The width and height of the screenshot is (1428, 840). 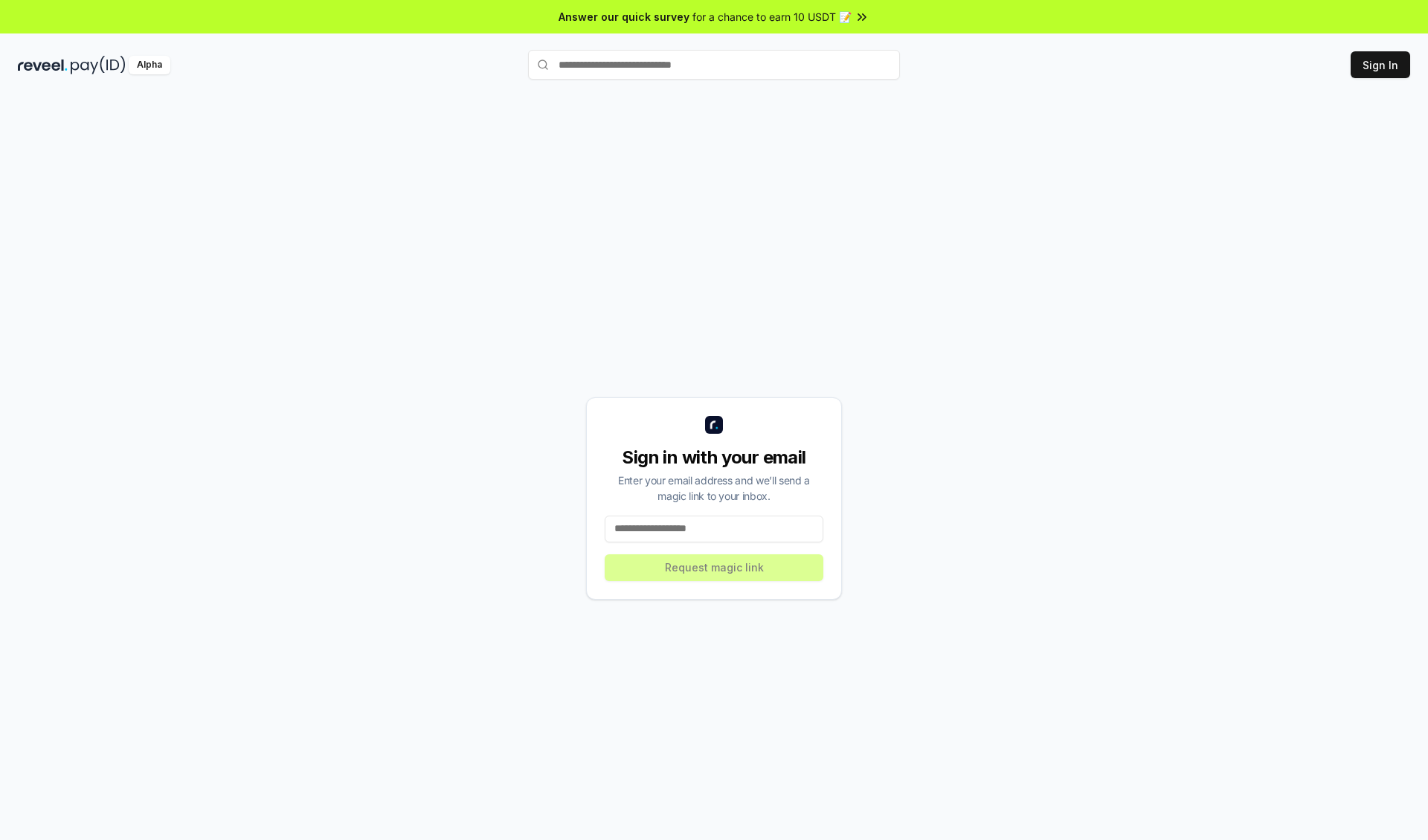 What do you see at coordinates (42, 65) in the screenshot?
I see `img: reveel_dark` at bounding box center [42, 65].